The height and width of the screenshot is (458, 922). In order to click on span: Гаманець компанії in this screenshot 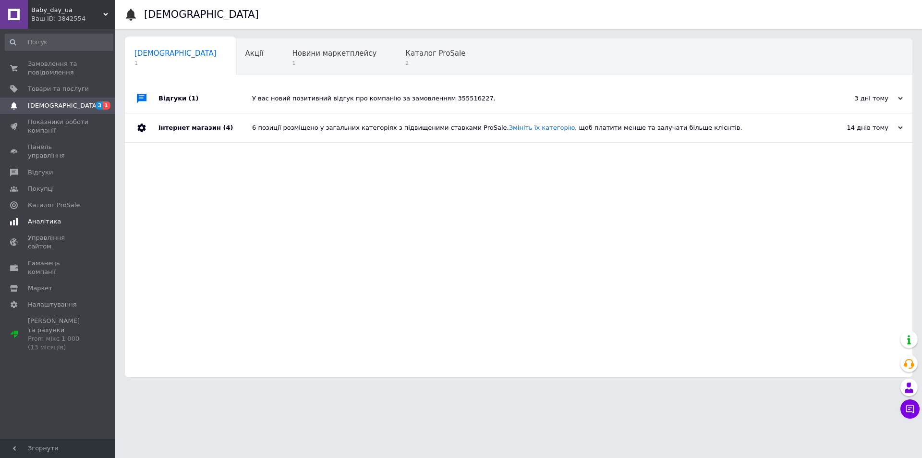, I will do `click(58, 268)`.